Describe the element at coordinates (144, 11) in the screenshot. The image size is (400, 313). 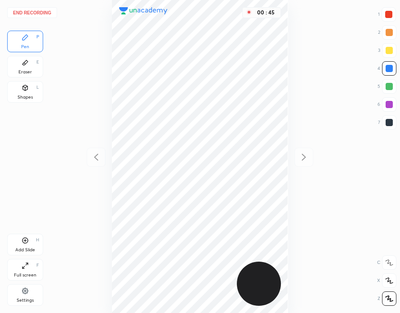
I see `img: logo.38c385cc.svg` at that location.